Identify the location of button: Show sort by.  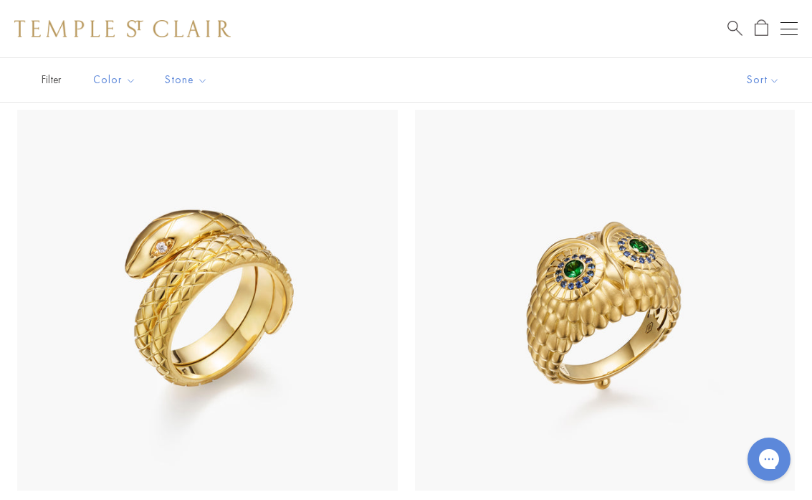
(763, 80).